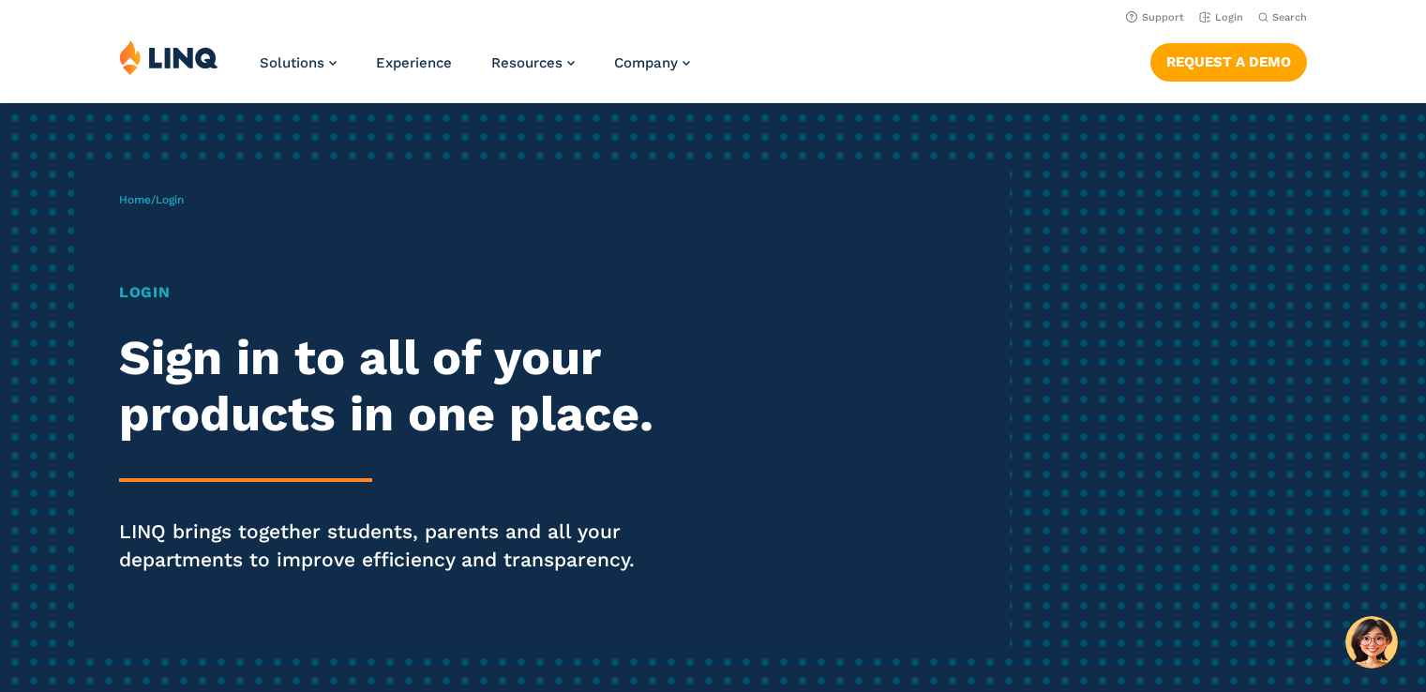  Describe the element at coordinates (135, 200) in the screenshot. I see `a: Home` at that location.